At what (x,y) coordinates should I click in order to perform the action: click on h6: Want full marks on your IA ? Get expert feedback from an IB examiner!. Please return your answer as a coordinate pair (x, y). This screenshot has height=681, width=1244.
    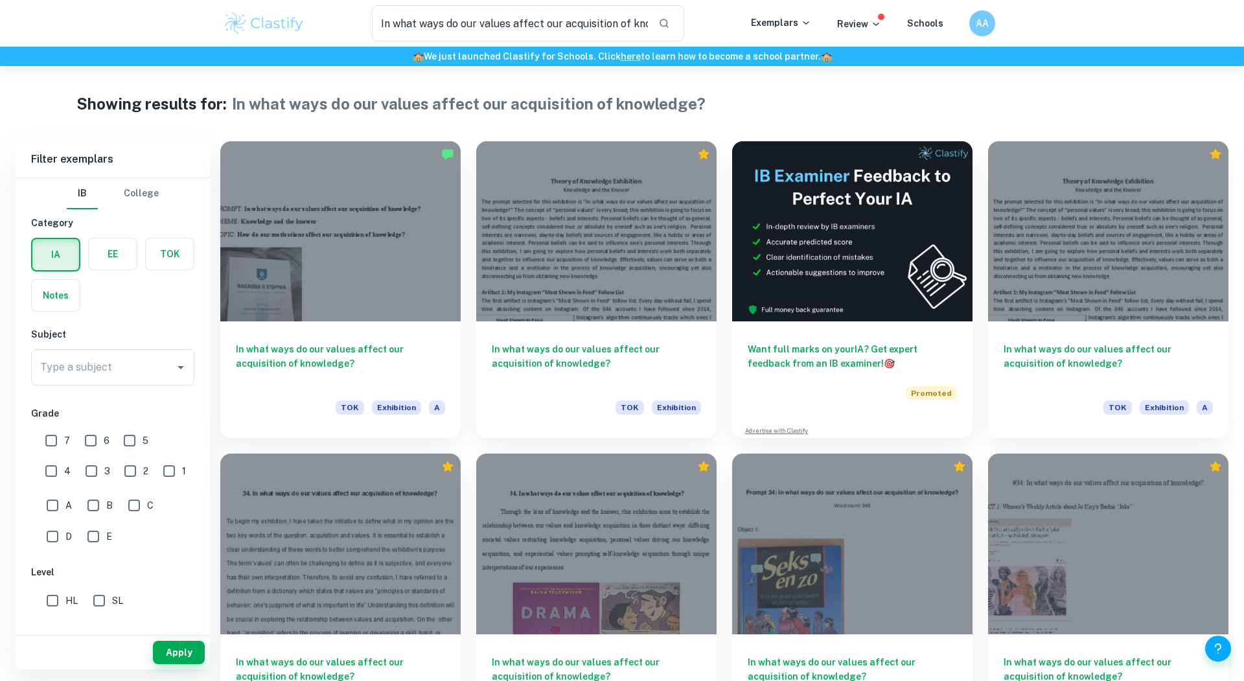
    Looking at the image, I should click on (852, 356).